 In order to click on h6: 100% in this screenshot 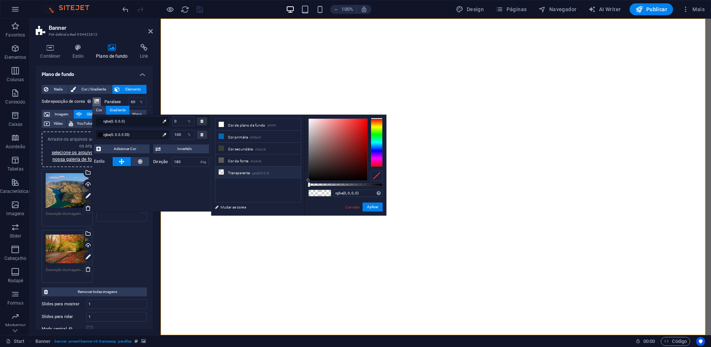, I will do `click(347, 9)`.